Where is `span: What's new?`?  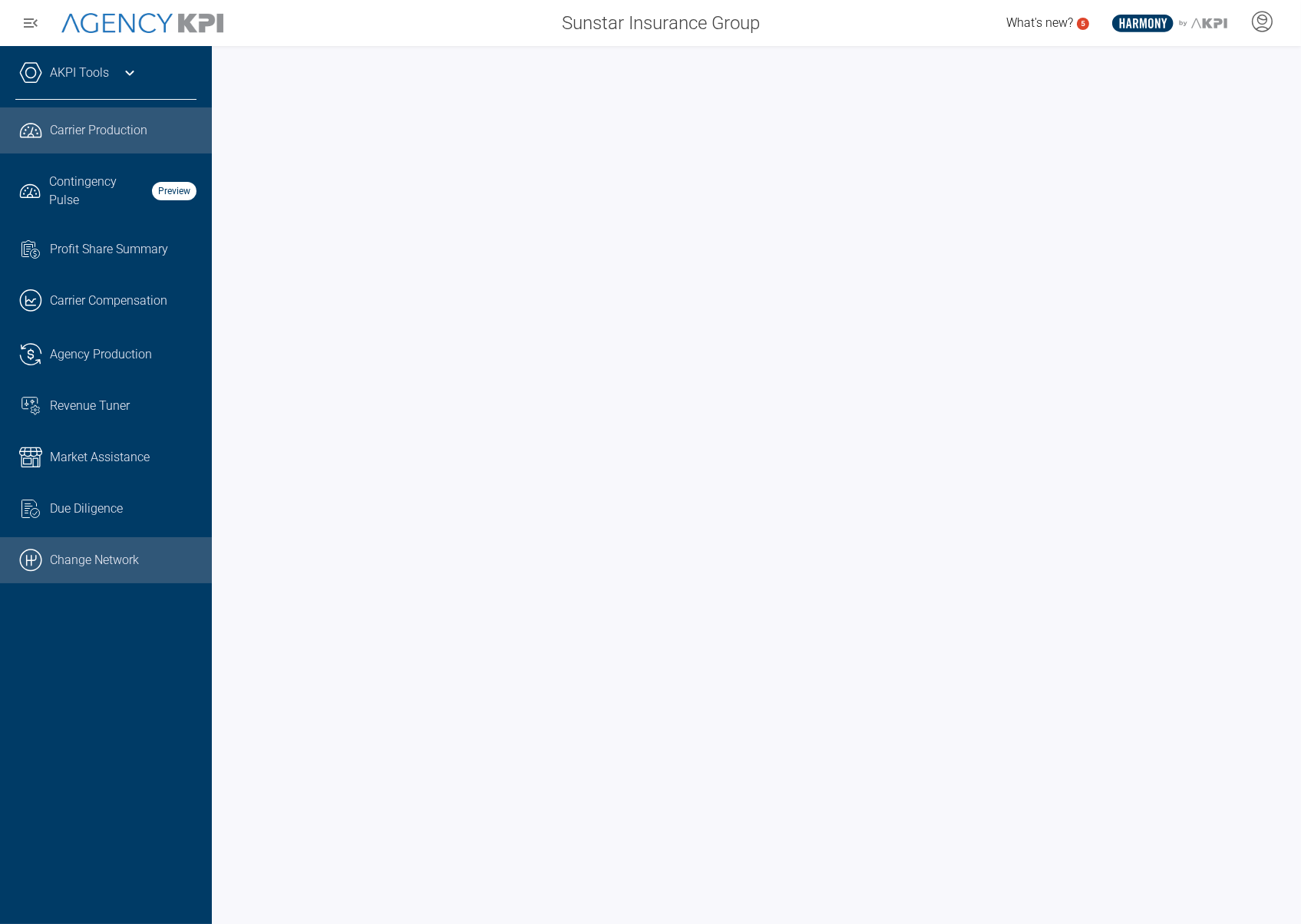
span: What's new? is located at coordinates (1039, 23).